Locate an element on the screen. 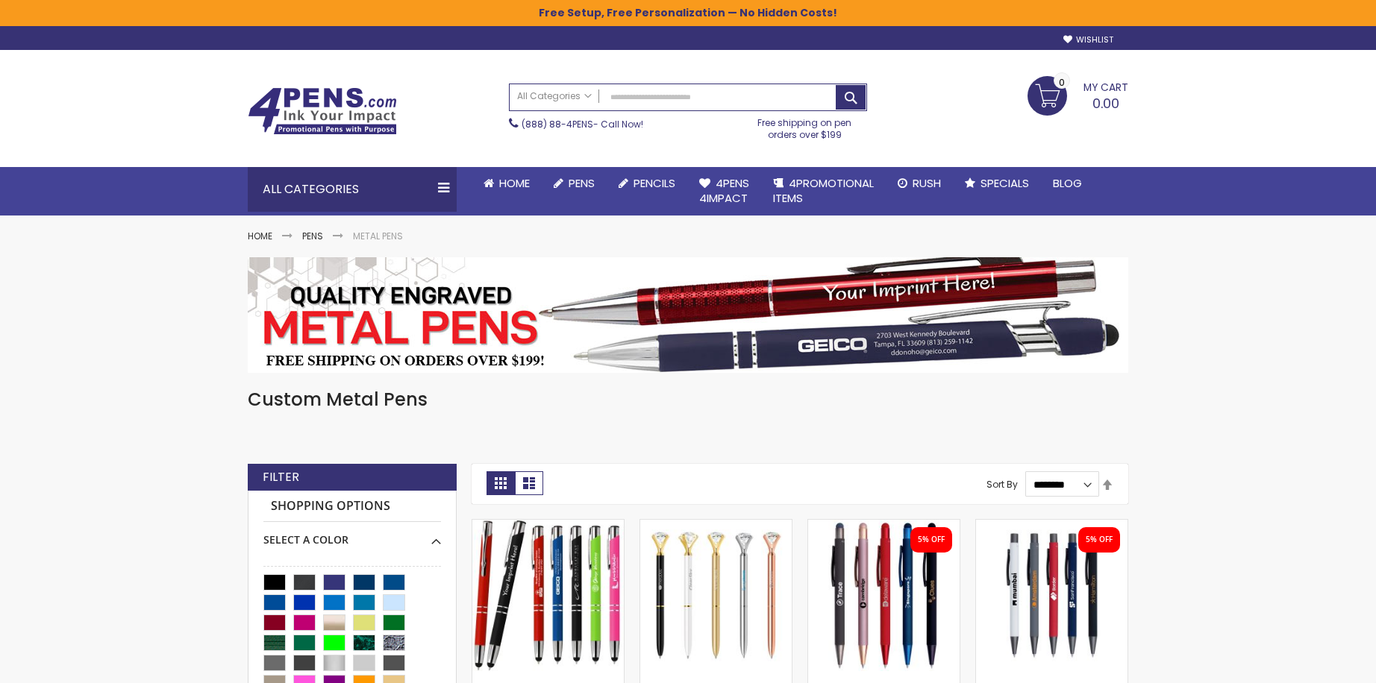 This screenshot has height=683, width=1376. span: Specials is located at coordinates (1004, 183).